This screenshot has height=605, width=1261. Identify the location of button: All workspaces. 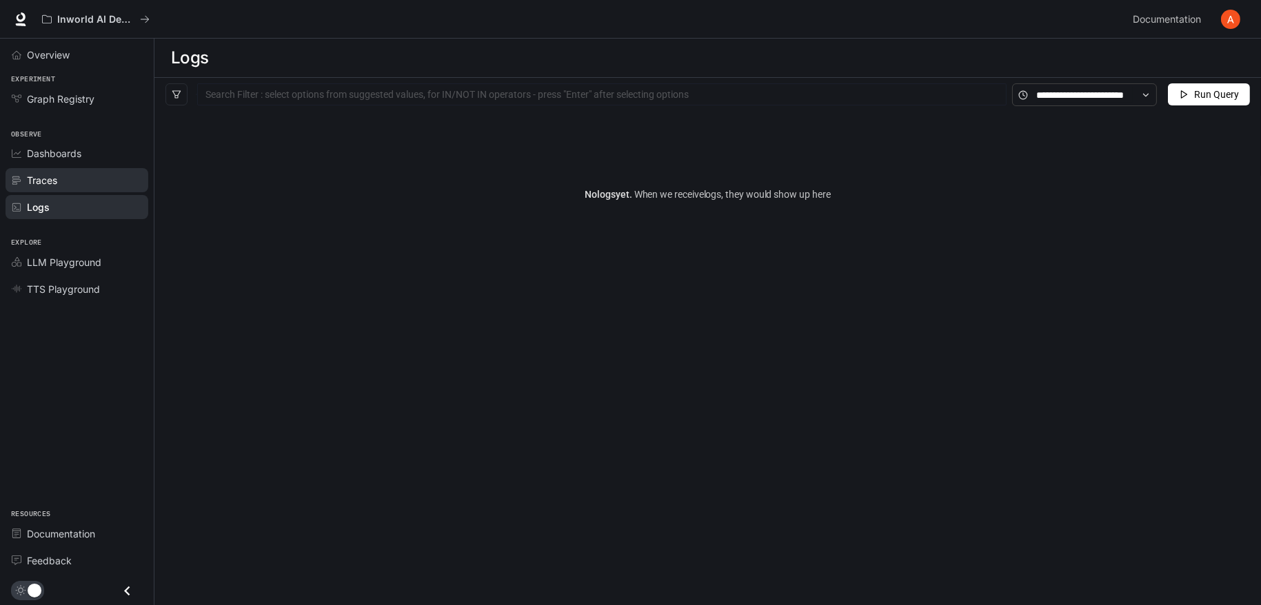
(96, 19).